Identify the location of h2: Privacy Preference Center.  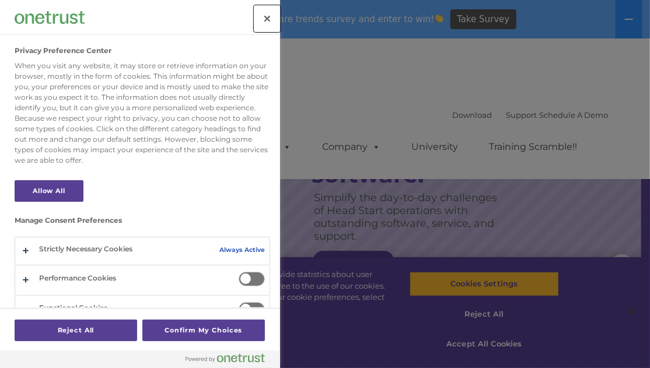
(63, 51).